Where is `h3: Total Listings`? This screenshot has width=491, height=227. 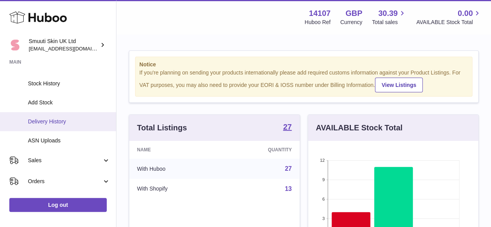 h3: Total Listings is located at coordinates (162, 128).